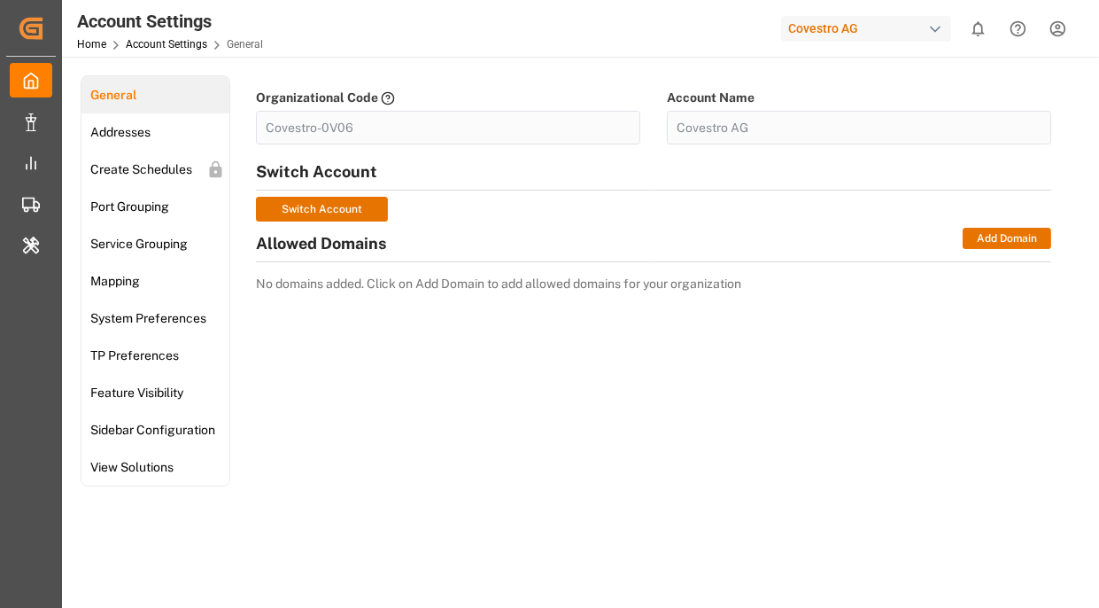 This screenshot has height=608, width=1099. Describe the element at coordinates (155, 95) in the screenshot. I see `a: General` at that location.